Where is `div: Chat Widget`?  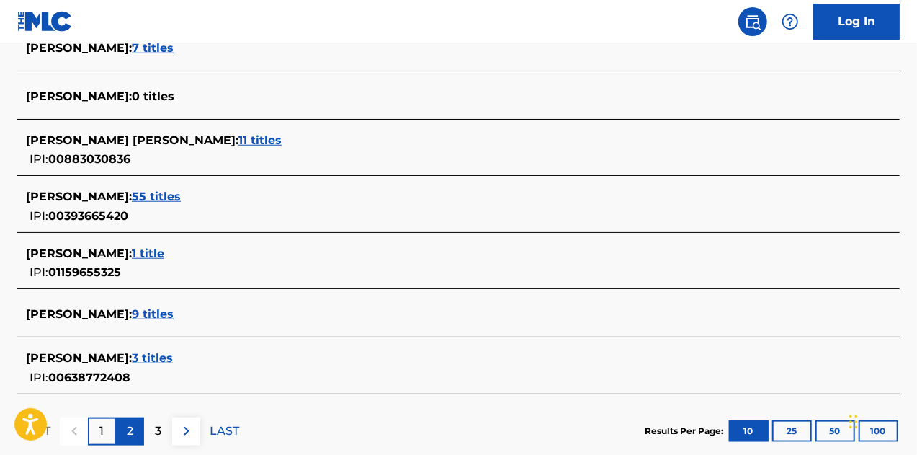
div: Chat Widget is located at coordinates (881, 420).